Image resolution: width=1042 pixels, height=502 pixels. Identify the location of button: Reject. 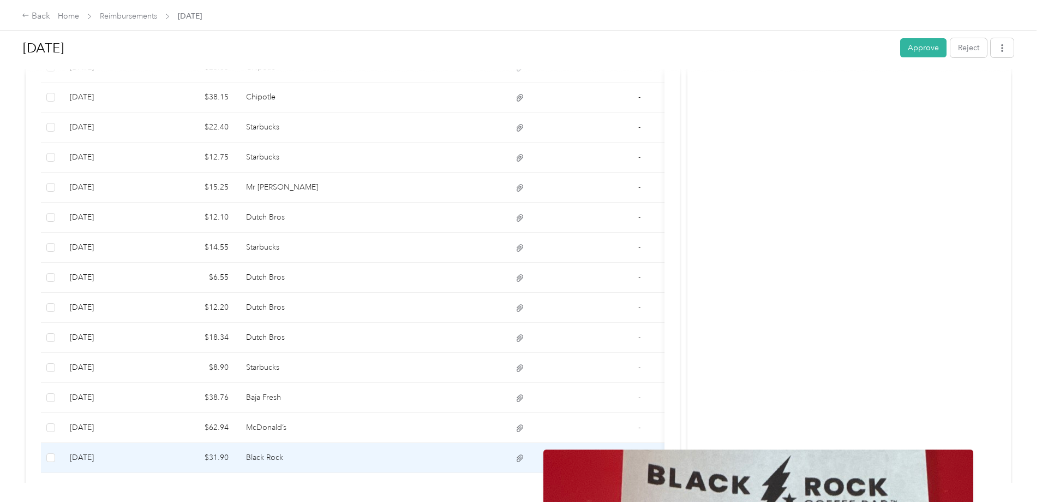
(969, 47).